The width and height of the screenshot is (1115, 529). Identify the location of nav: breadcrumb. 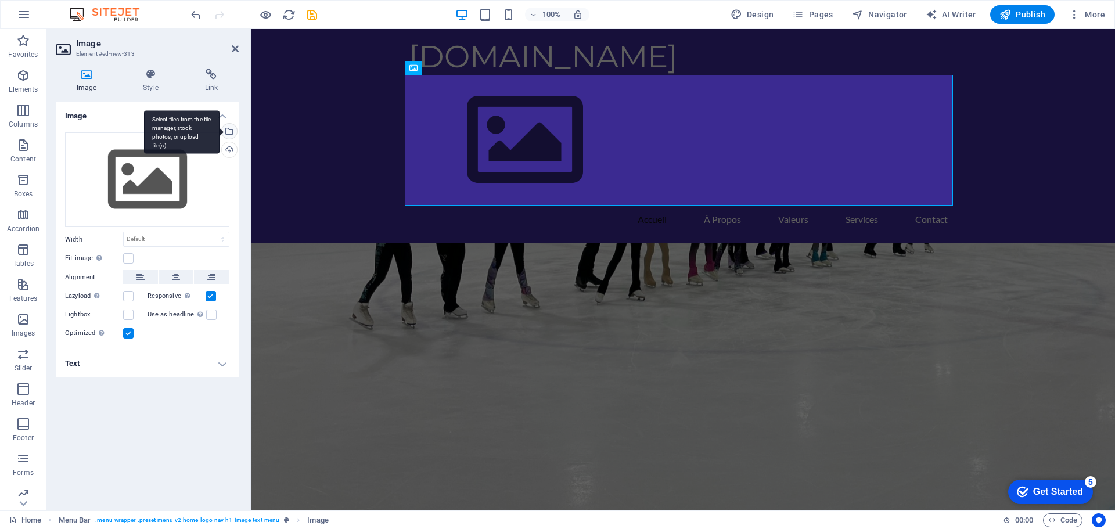
(193, 520).